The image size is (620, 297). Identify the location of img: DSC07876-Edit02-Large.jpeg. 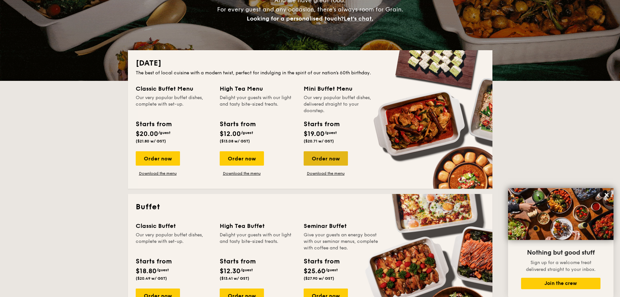
(561, 214).